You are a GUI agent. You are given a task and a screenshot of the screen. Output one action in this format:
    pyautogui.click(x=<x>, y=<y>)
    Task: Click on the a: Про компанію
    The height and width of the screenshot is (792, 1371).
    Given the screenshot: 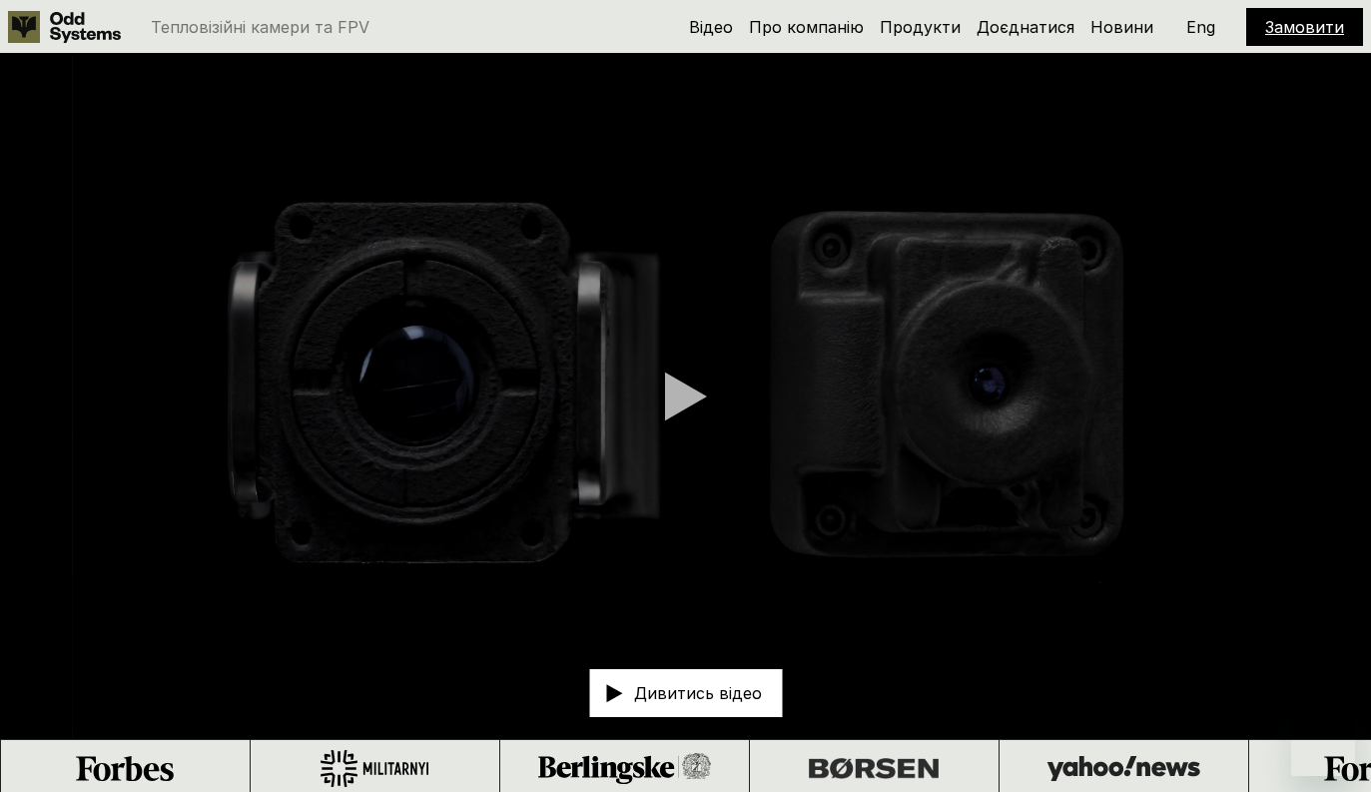 What is the action you would take?
    pyautogui.click(x=806, y=27)
    